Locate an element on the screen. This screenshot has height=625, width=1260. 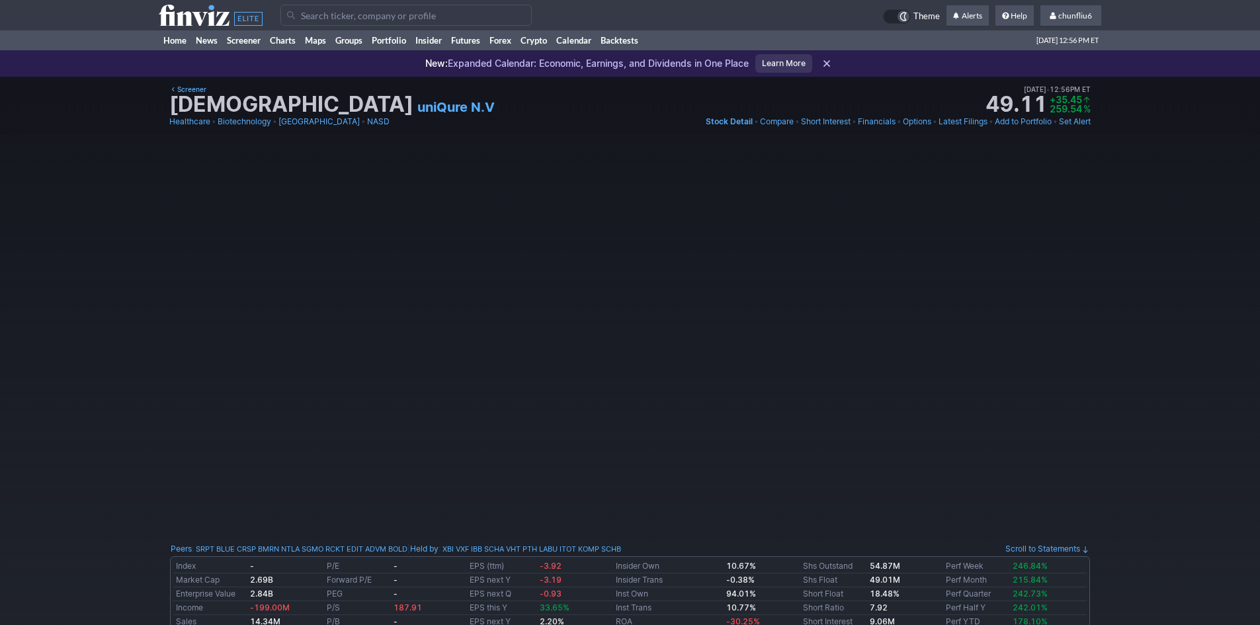
a: Theme is located at coordinates (911, 17).